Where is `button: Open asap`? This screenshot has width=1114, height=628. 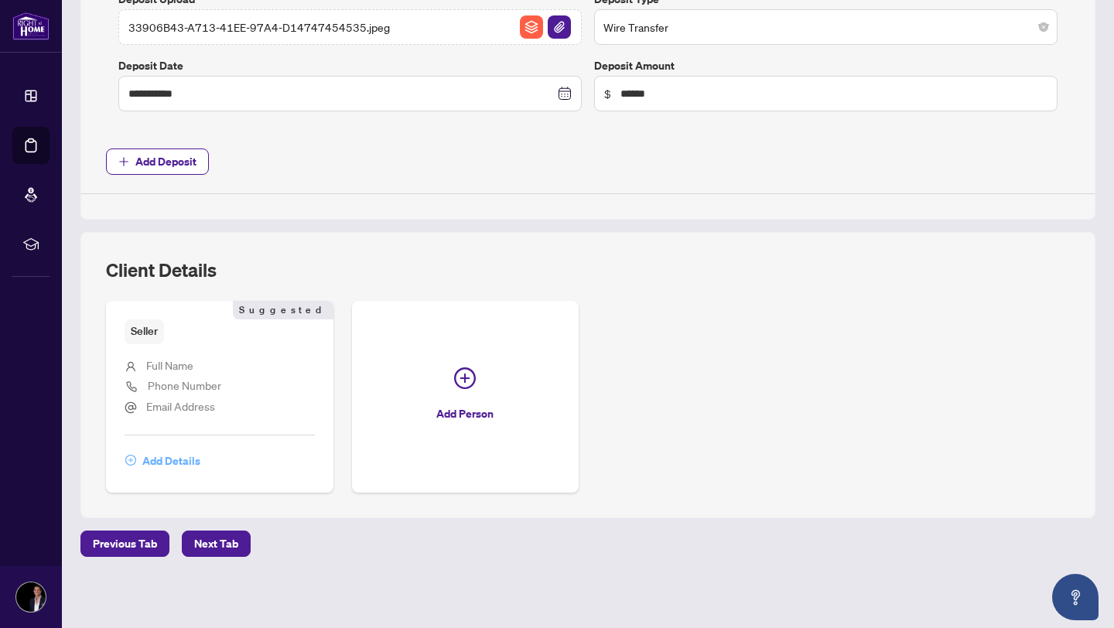 button: Open asap is located at coordinates (1075, 597).